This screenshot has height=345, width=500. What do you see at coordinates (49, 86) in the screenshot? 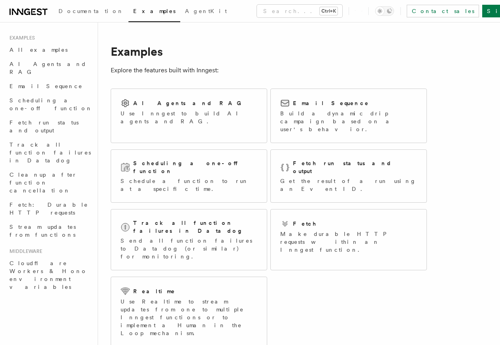
I see `a: Email Sequence` at bounding box center [49, 86].